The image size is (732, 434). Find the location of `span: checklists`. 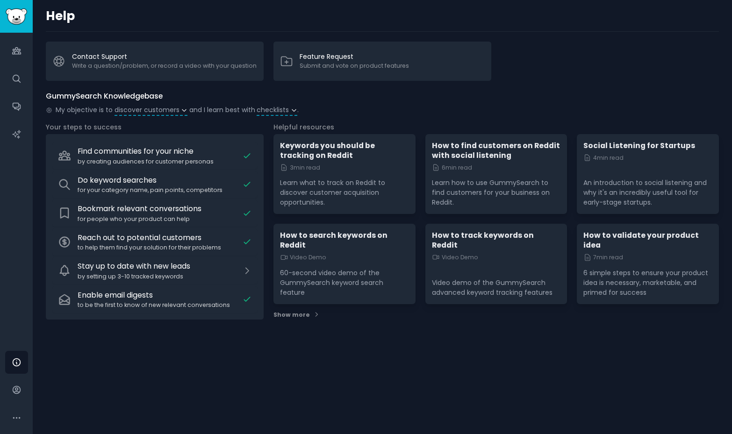

span: checklists is located at coordinates (272, 110).